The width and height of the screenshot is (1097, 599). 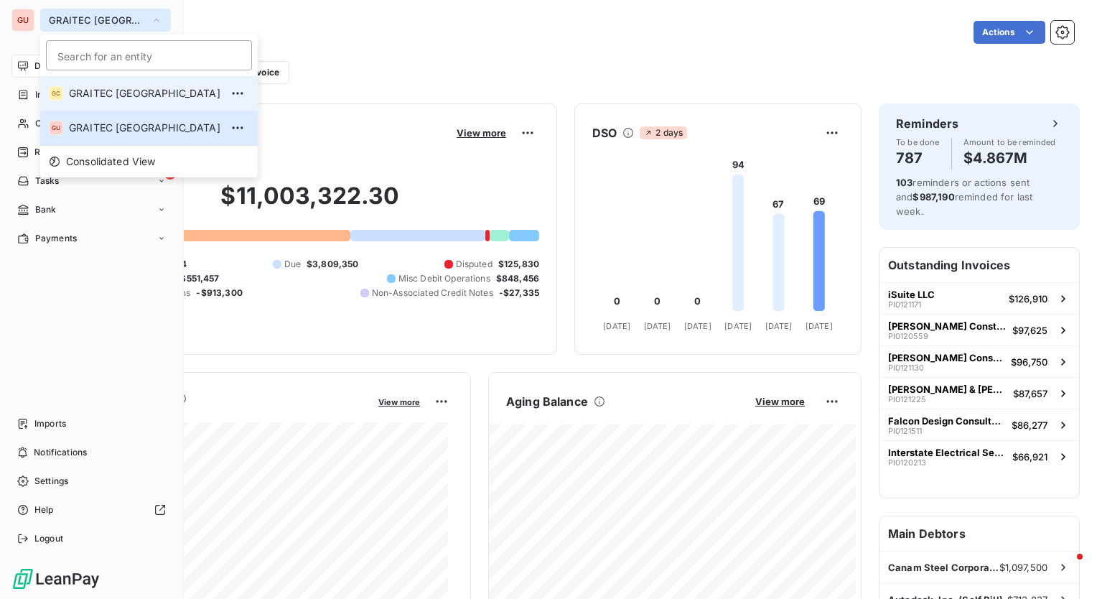 What do you see at coordinates (50, 123) in the screenshot?
I see `span: Clients` at bounding box center [50, 123].